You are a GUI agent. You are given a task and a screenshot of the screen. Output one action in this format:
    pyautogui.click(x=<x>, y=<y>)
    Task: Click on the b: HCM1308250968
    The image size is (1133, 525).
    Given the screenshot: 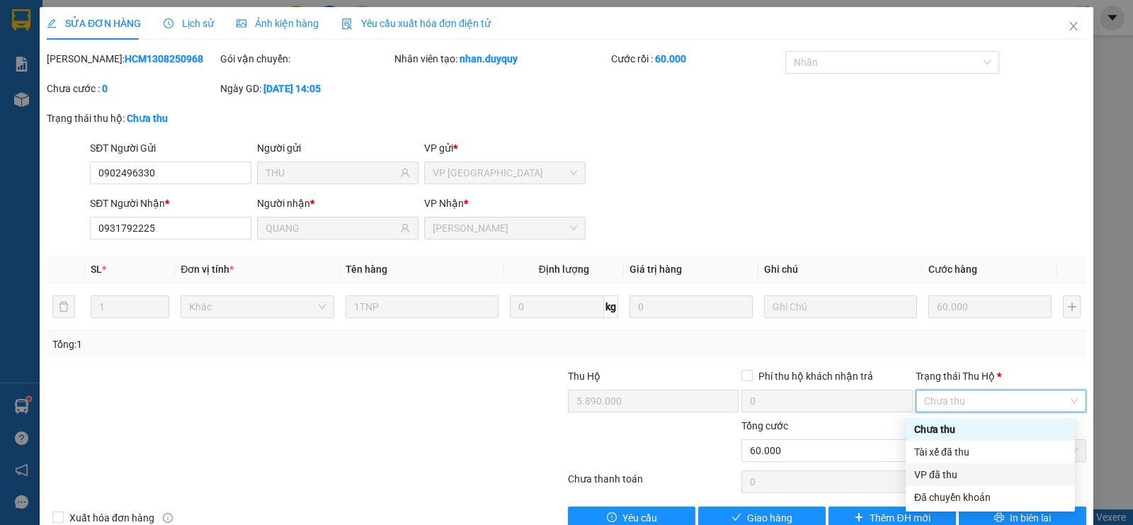 What is the action you would take?
    pyautogui.click(x=164, y=59)
    